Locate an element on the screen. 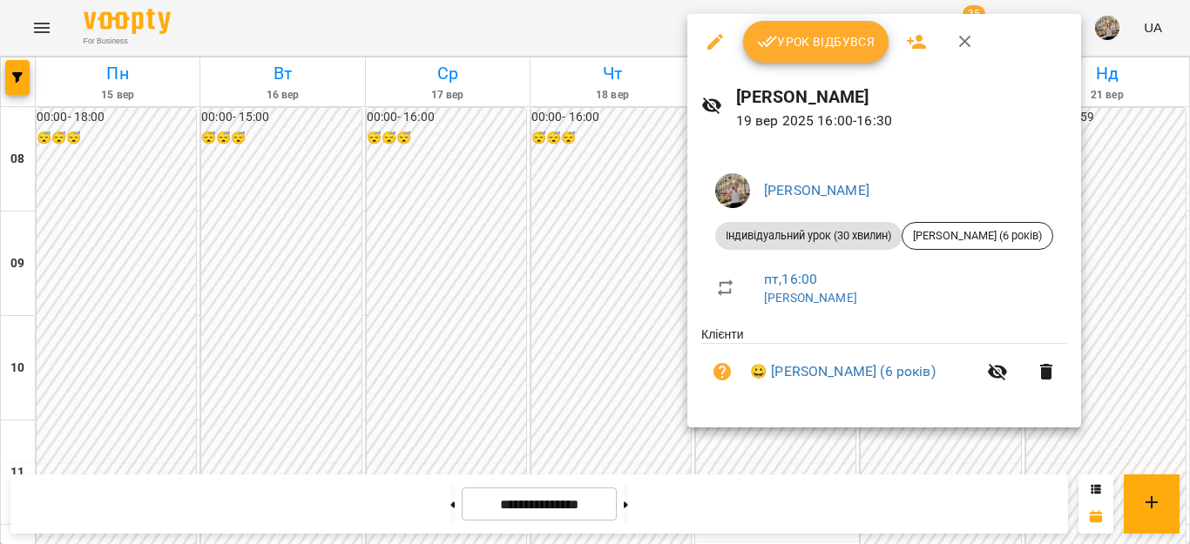 The width and height of the screenshot is (1190, 544). ul: Клієнти is located at coordinates (884, 366).